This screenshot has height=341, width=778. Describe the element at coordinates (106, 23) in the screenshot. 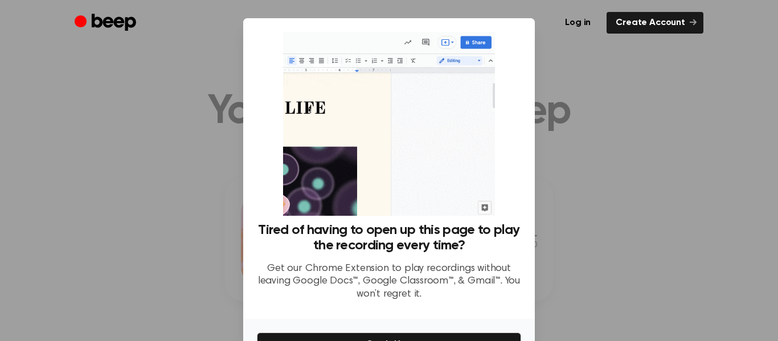

I see `a: Beep` at that location.